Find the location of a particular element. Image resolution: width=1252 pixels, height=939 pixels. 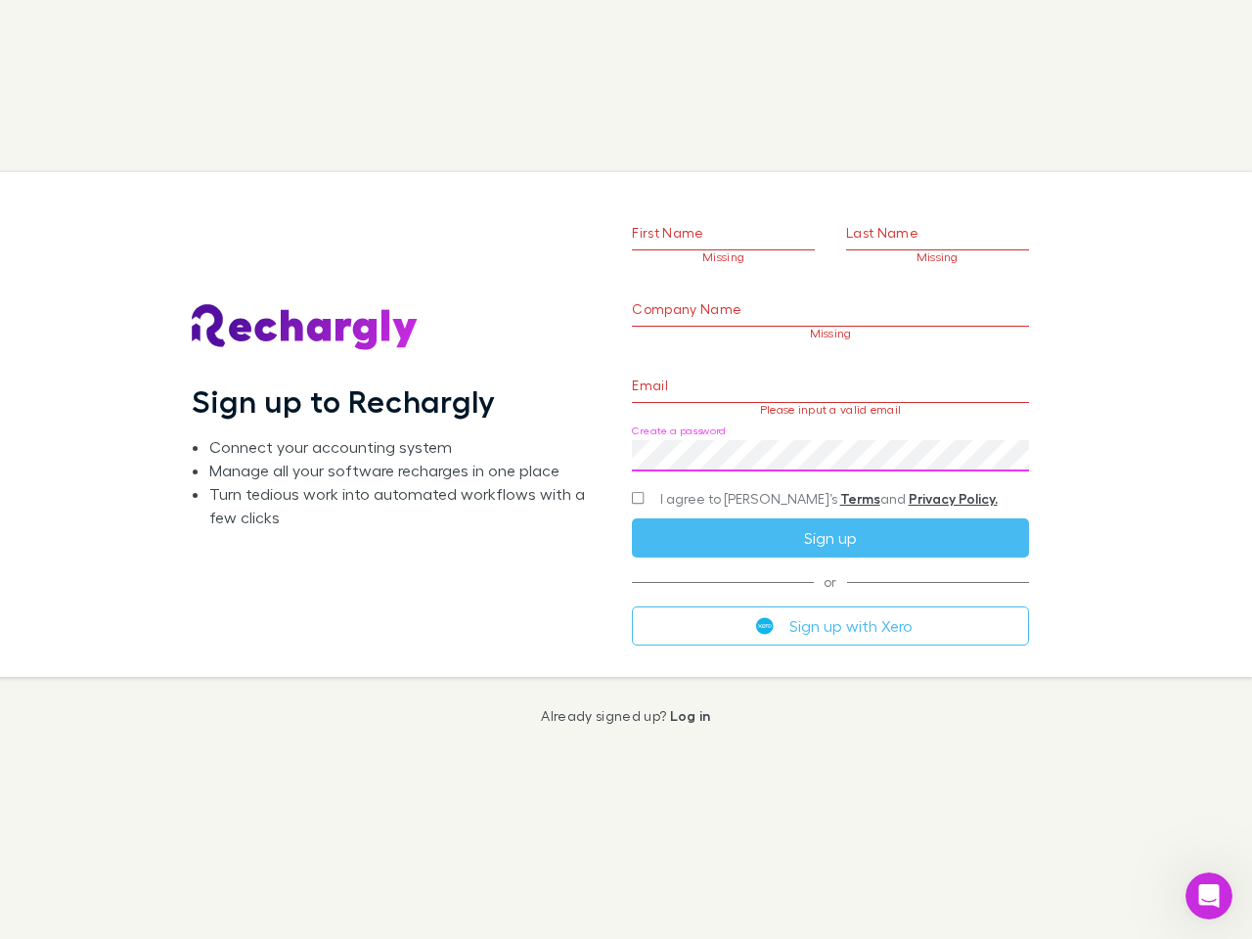

img: Rechargly's Logo is located at coordinates (305, 328).